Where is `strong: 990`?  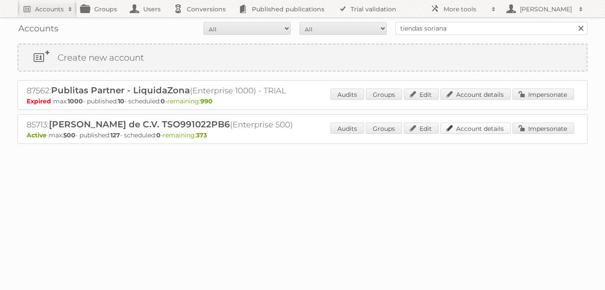 strong: 990 is located at coordinates (206, 101).